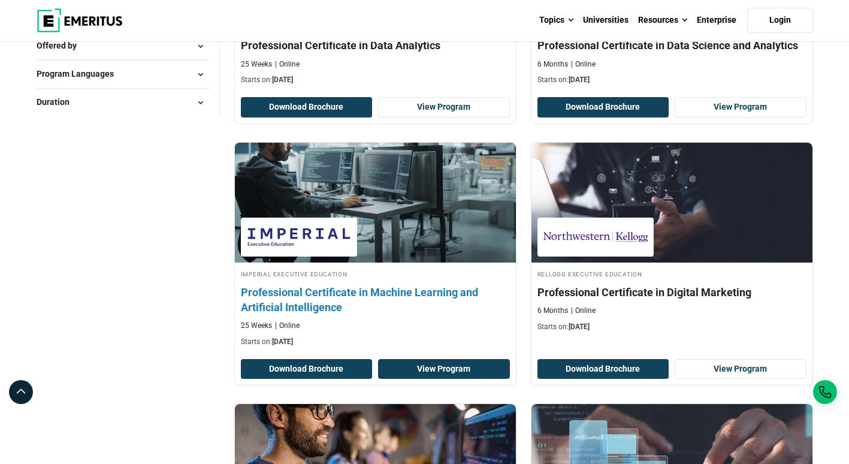  I want to click on h4: Professional Certificate in Digital Marketing, so click(672, 292).